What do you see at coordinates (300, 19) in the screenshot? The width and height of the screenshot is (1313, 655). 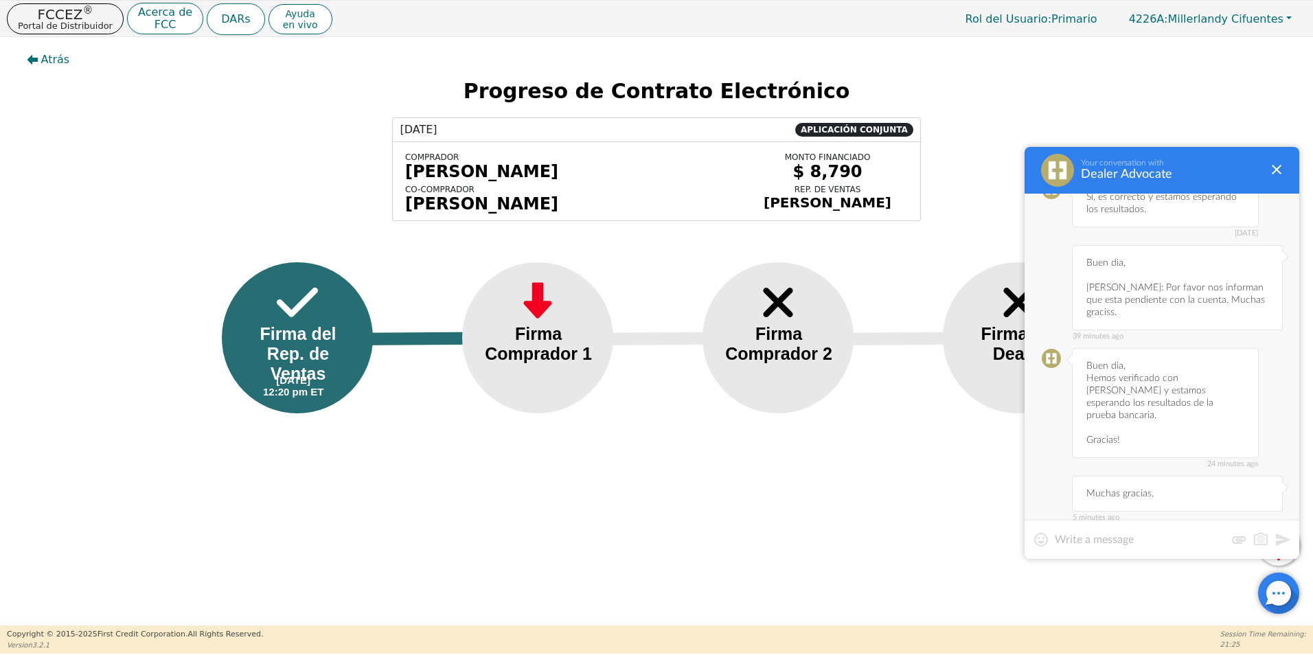 I see `a: Ayudaen vivo` at bounding box center [300, 19].